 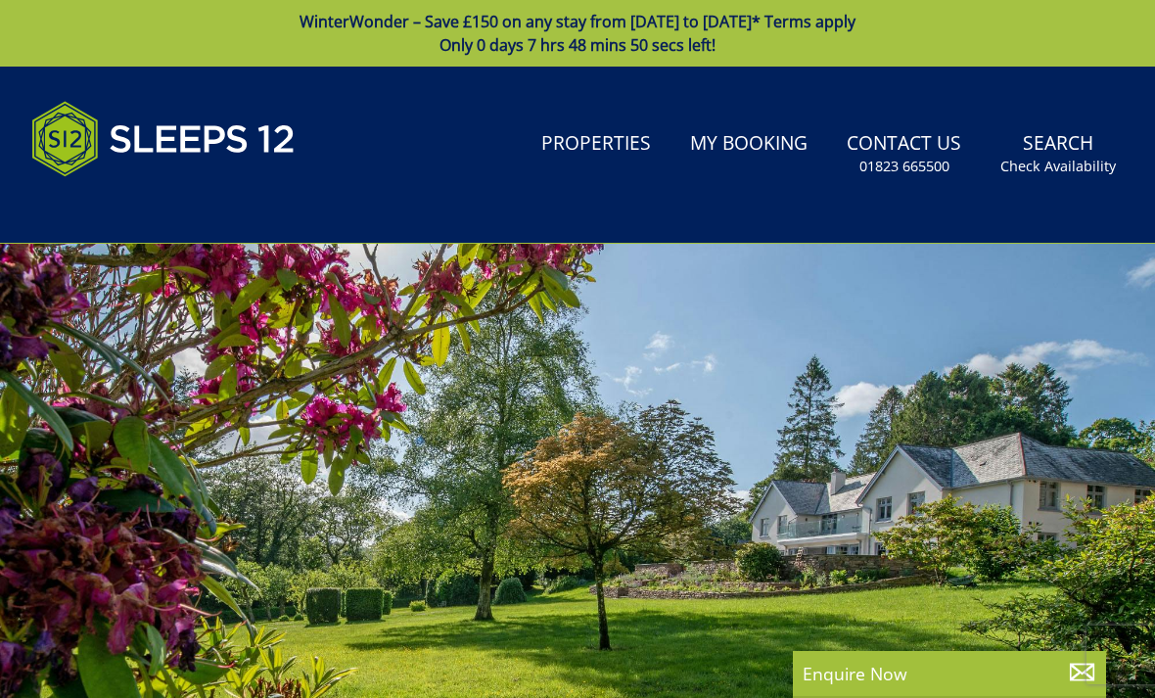 What do you see at coordinates (596, 144) in the screenshot?
I see `a: Properties` at bounding box center [596, 144].